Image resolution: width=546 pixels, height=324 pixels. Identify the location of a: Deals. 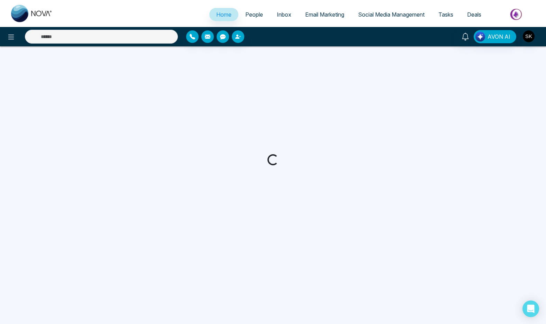
(474, 15).